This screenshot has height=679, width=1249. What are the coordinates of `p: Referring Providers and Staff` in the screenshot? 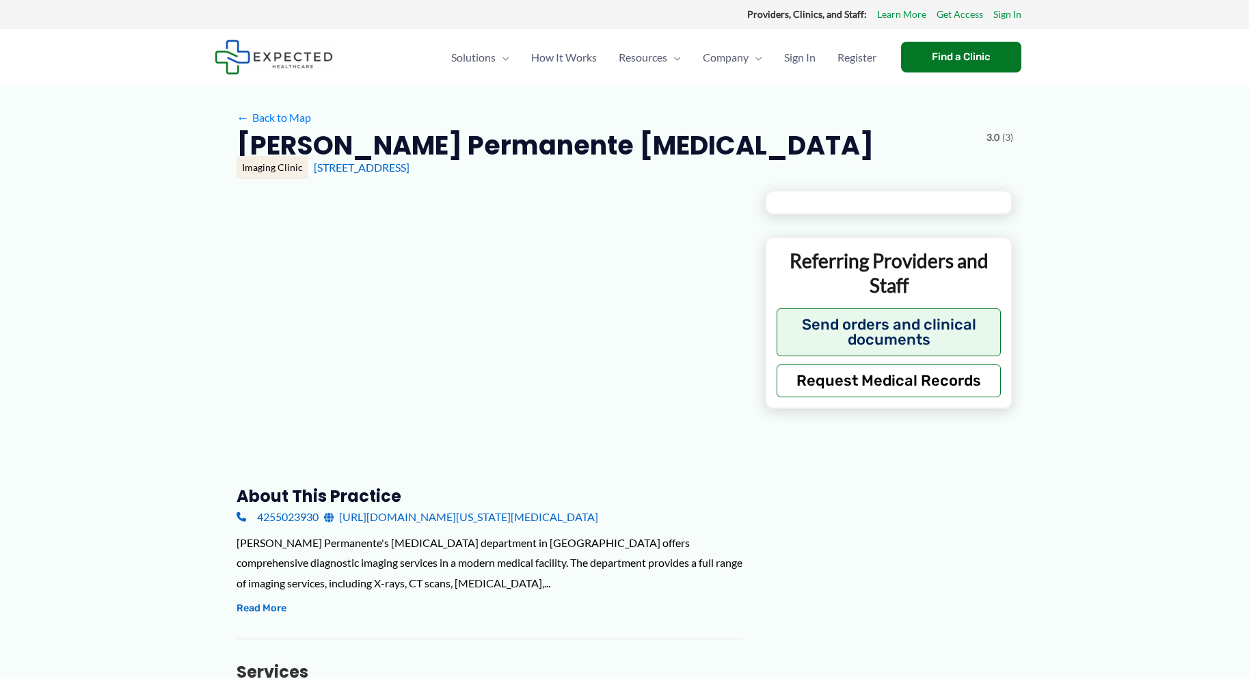 It's located at (888, 273).